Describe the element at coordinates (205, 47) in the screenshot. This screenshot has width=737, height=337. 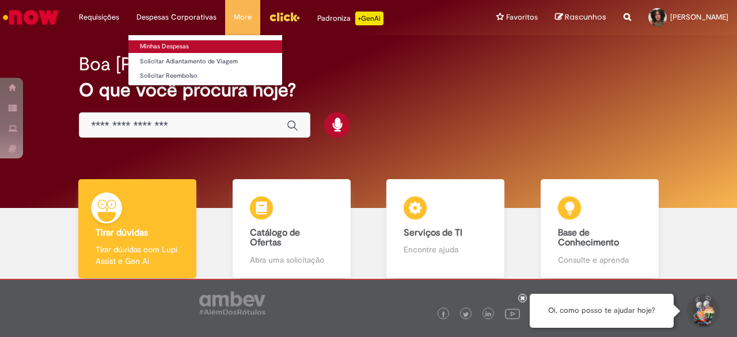
I see `a: Minhas Despesas` at that location.